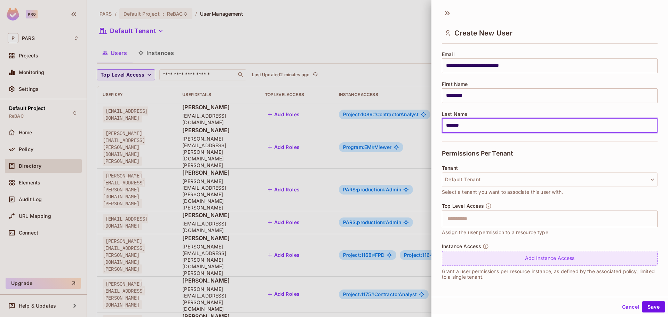 The height and width of the screenshot is (317, 668). Describe the element at coordinates (495, 233) in the screenshot. I see `span: Assign the user permission to a resource type` at that location.